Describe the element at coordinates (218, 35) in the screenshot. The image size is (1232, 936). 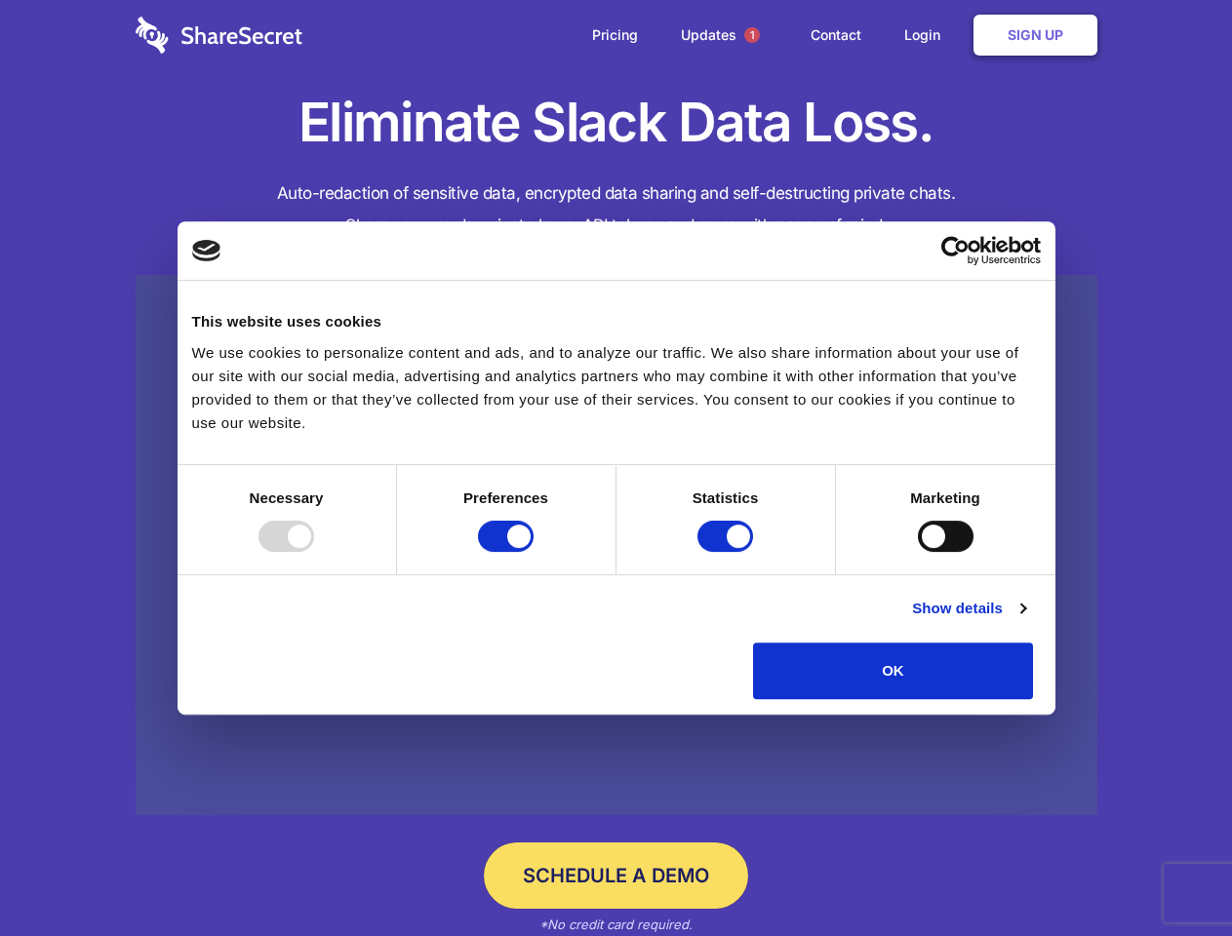
I see `img: logo-wordmark-white-trans-d4663122ce5f474addd5e946df7df03e33cb6a1c49d2221995e7729f52c070b2.svg` at that location.